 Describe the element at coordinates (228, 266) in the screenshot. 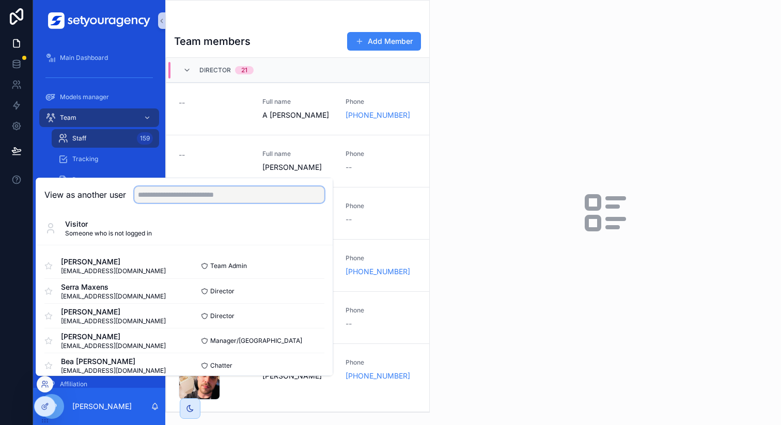

I see `span: Team Admin` at that location.